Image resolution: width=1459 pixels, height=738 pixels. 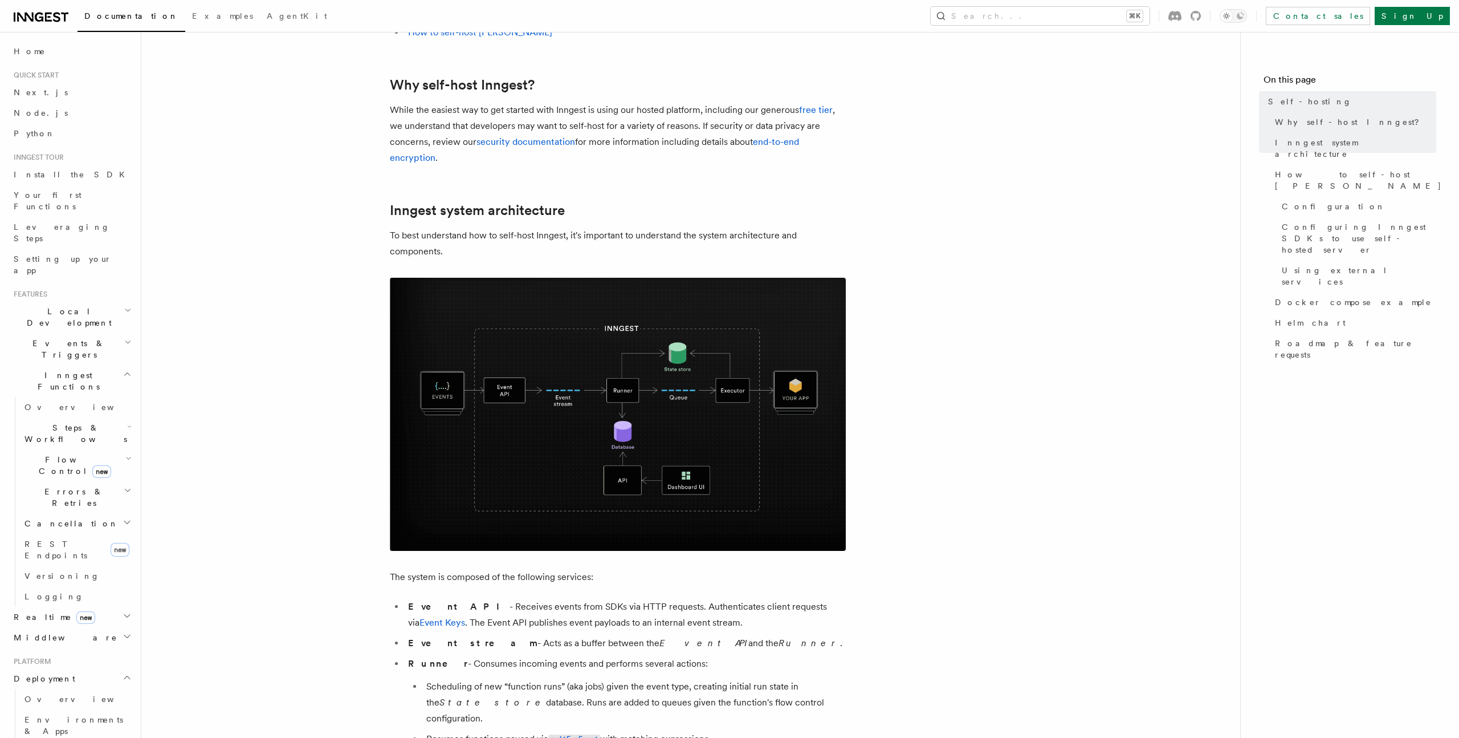 I want to click on span: Errors & Retries, so click(x=72, y=497).